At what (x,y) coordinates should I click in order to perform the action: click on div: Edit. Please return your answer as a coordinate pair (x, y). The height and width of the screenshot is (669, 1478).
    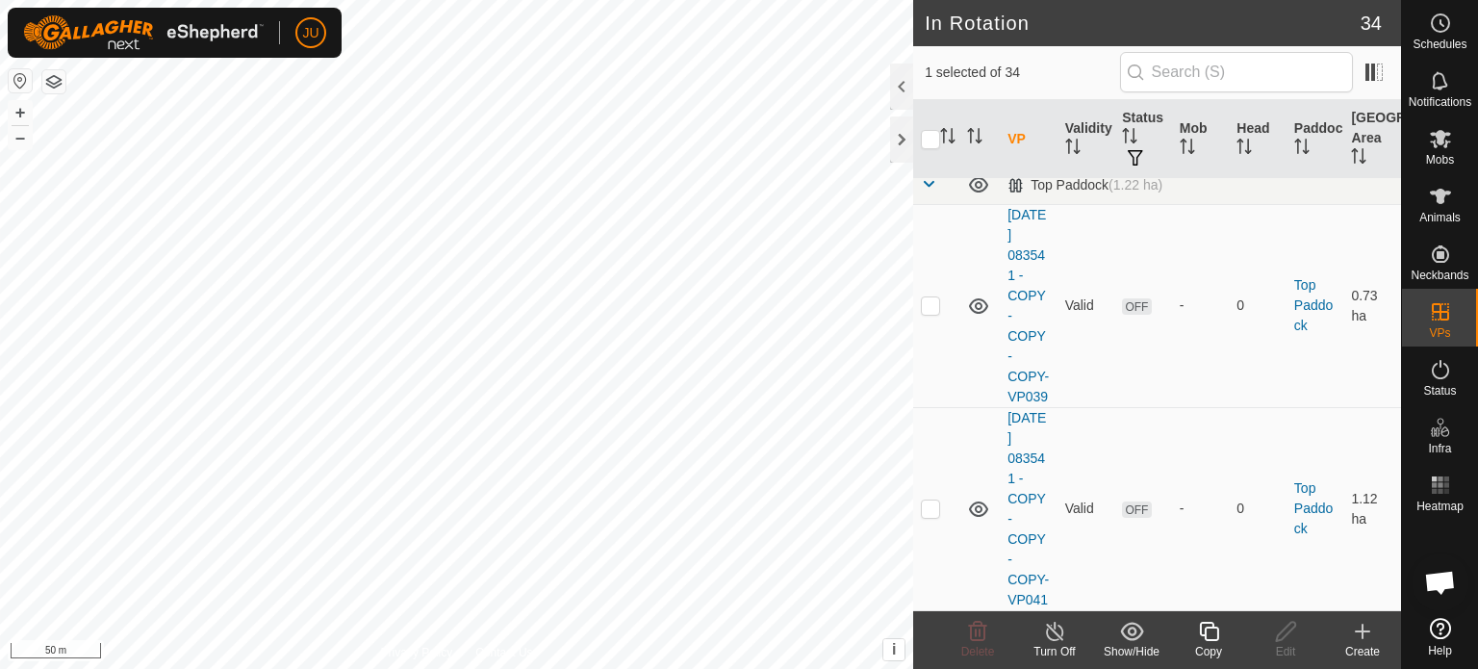
    Looking at the image, I should click on (1285, 651).